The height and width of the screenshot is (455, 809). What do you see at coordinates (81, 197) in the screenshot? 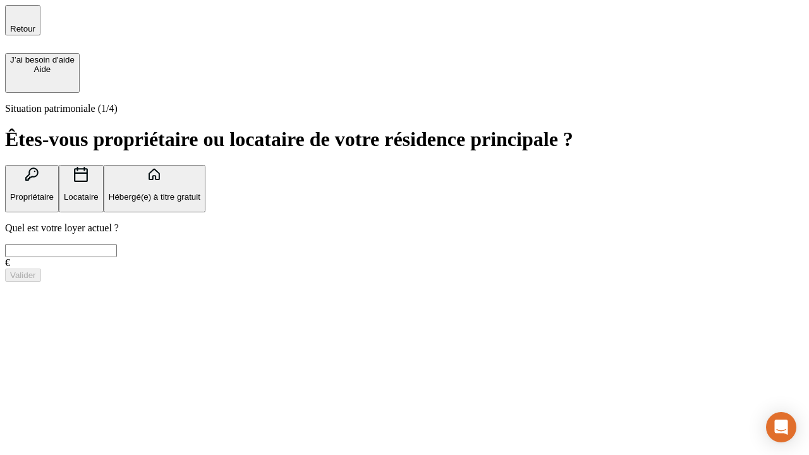
I see `p: Locataire` at bounding box center [81, 197].